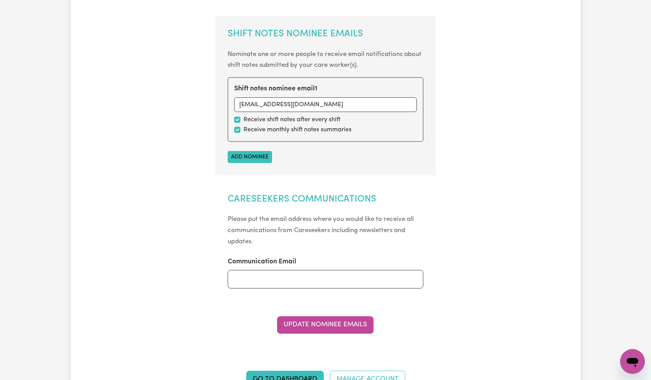  Describe the element at coordinates (275, 89) in the screenshot. I see `label: Shift notes nominee email 1` at that location.